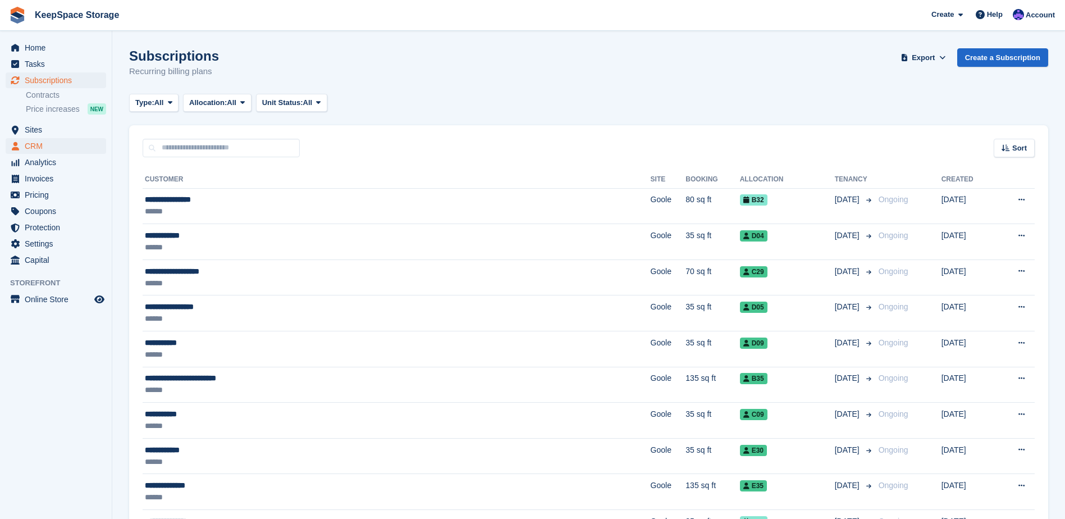  I want to click on span: Sort, so click(1020, 148).